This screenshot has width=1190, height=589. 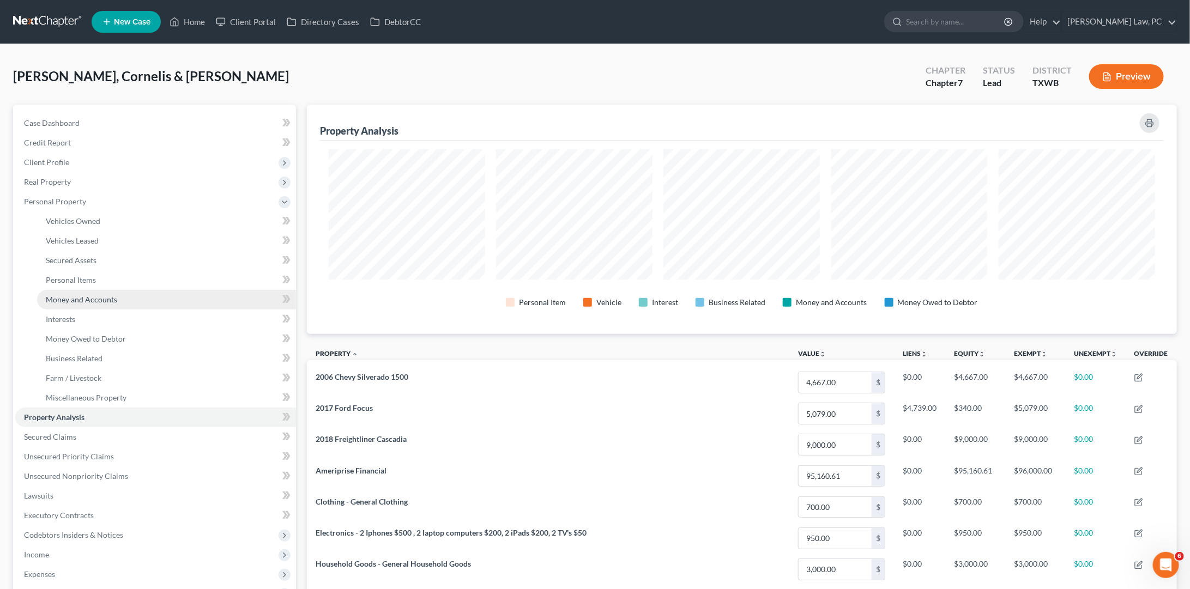 What do you see at coordinates (187, 22) in the screenshot?
I see `a: Home` at bounding box center [187, 22].